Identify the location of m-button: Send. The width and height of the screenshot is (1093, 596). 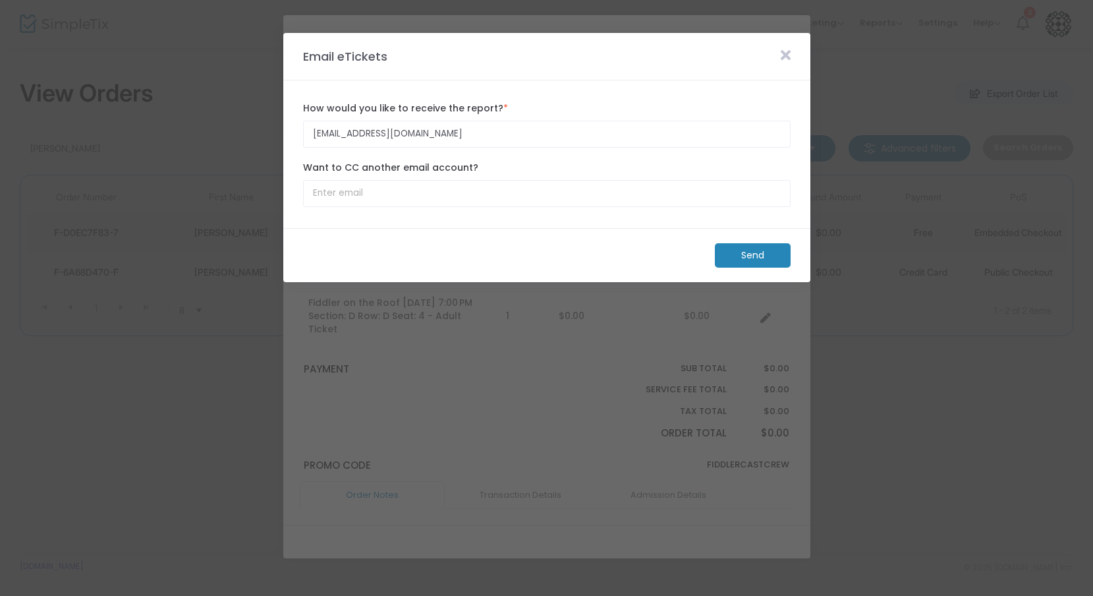
(753, 255).